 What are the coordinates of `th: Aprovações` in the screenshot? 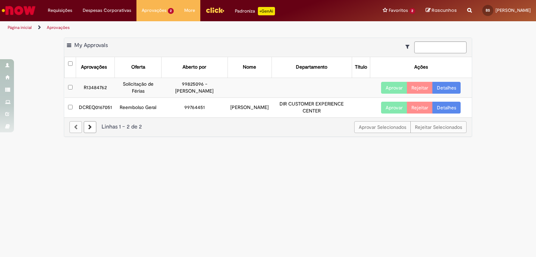 It's located at (95, 67).